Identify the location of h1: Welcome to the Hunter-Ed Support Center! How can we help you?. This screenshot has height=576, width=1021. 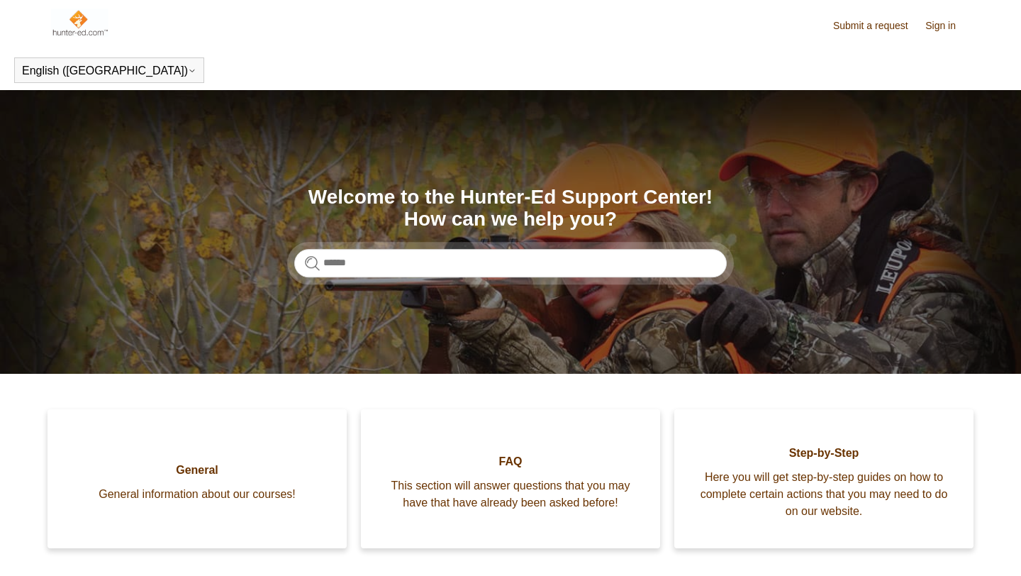
(510, 208).